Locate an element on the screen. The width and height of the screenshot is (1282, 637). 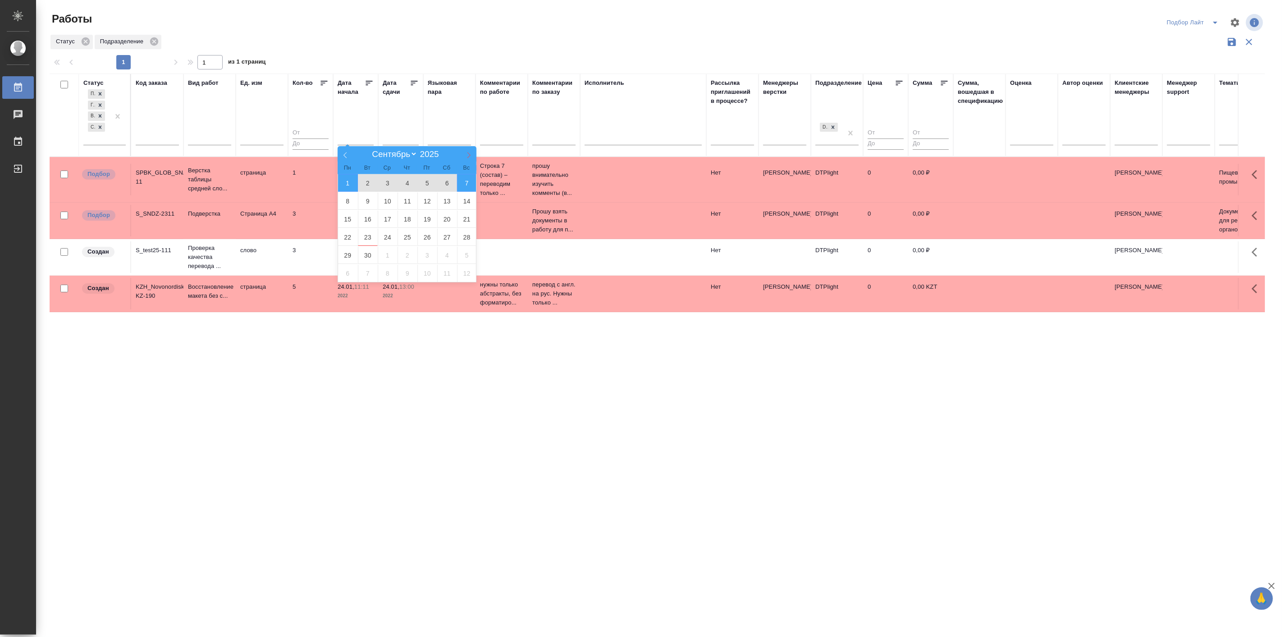
span: Сентябрь 19, 2025 is located at coordinates (427, 219).